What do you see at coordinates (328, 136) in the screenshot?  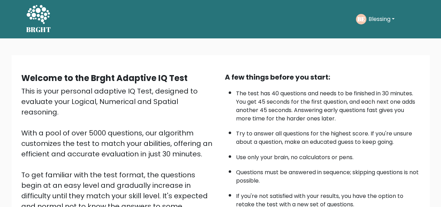 I see `li: Try to answer all questions for the highest score. If you're unsure about a question, make an edu...` at bounding box center [328, 136].